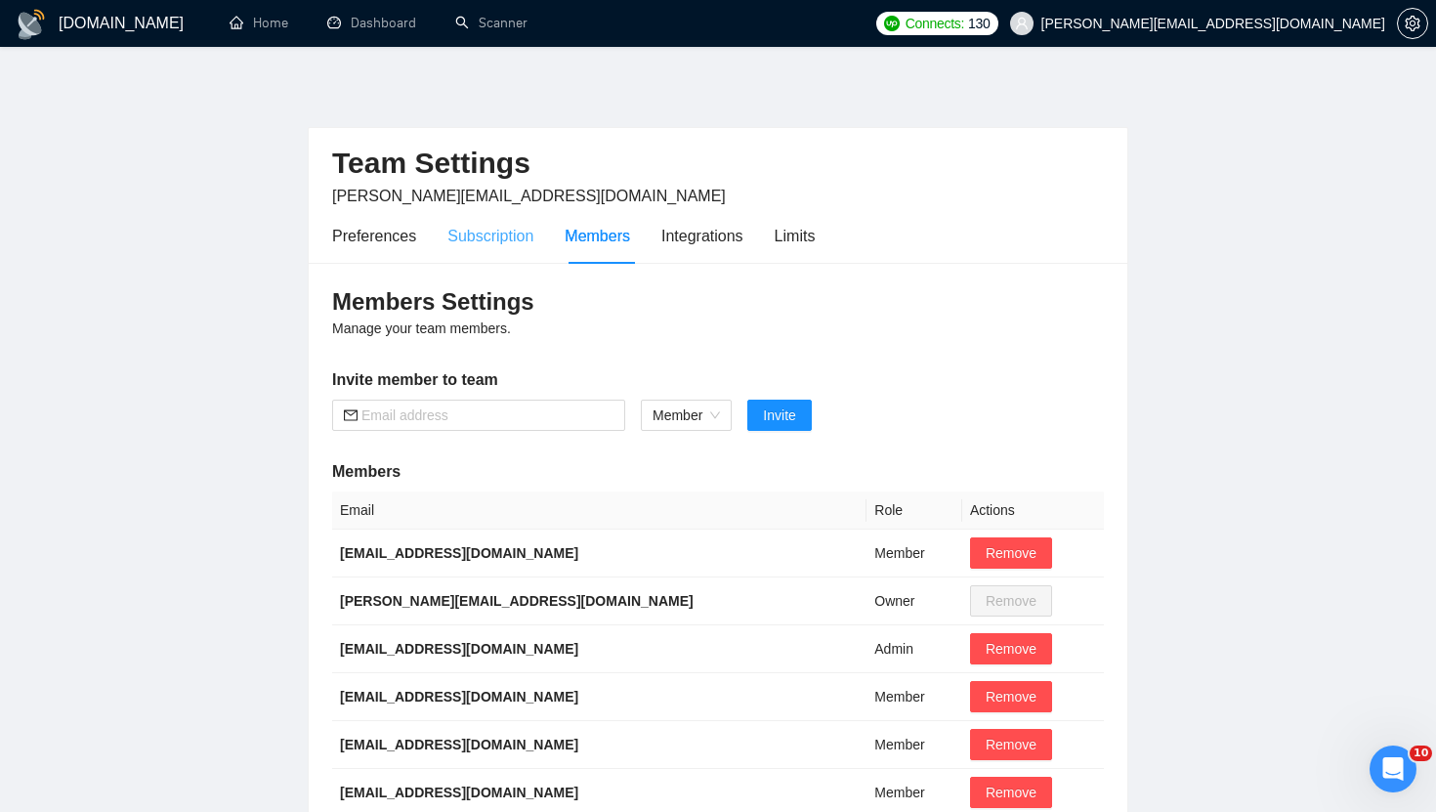  I want to click on span: user, so click(1022, 23).